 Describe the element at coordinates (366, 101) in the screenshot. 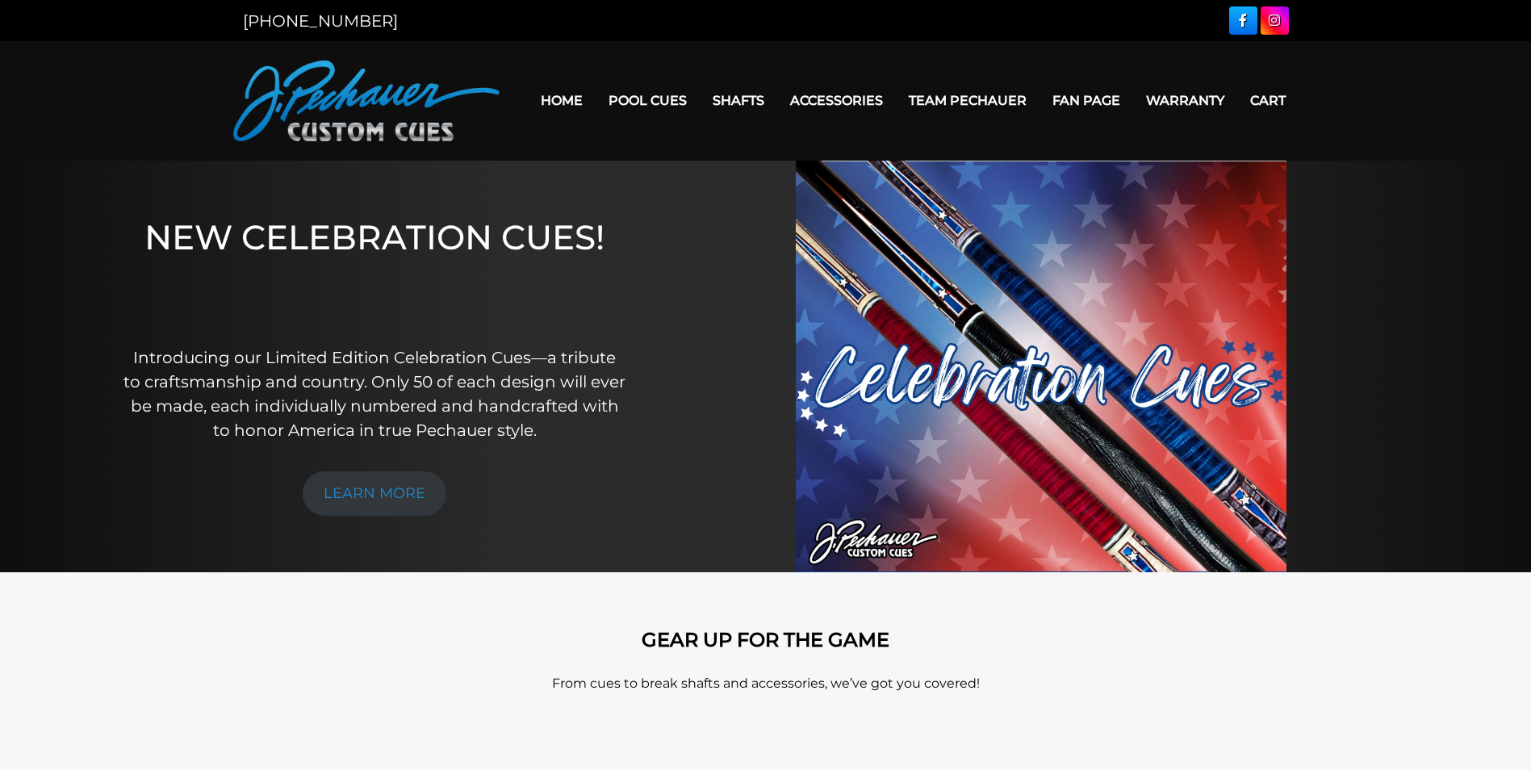

I see `img: Pechauer Custom Cues` at that location.